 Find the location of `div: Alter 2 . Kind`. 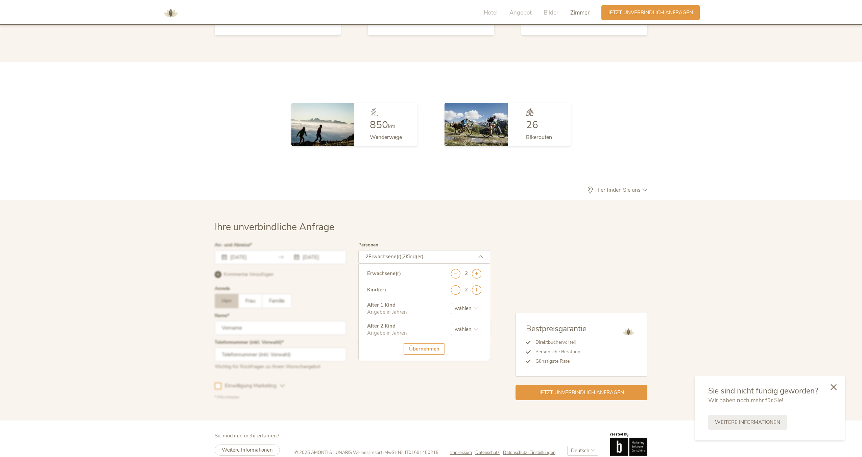

div: Alter 2 . Kind is located at coordinates (387, 326).